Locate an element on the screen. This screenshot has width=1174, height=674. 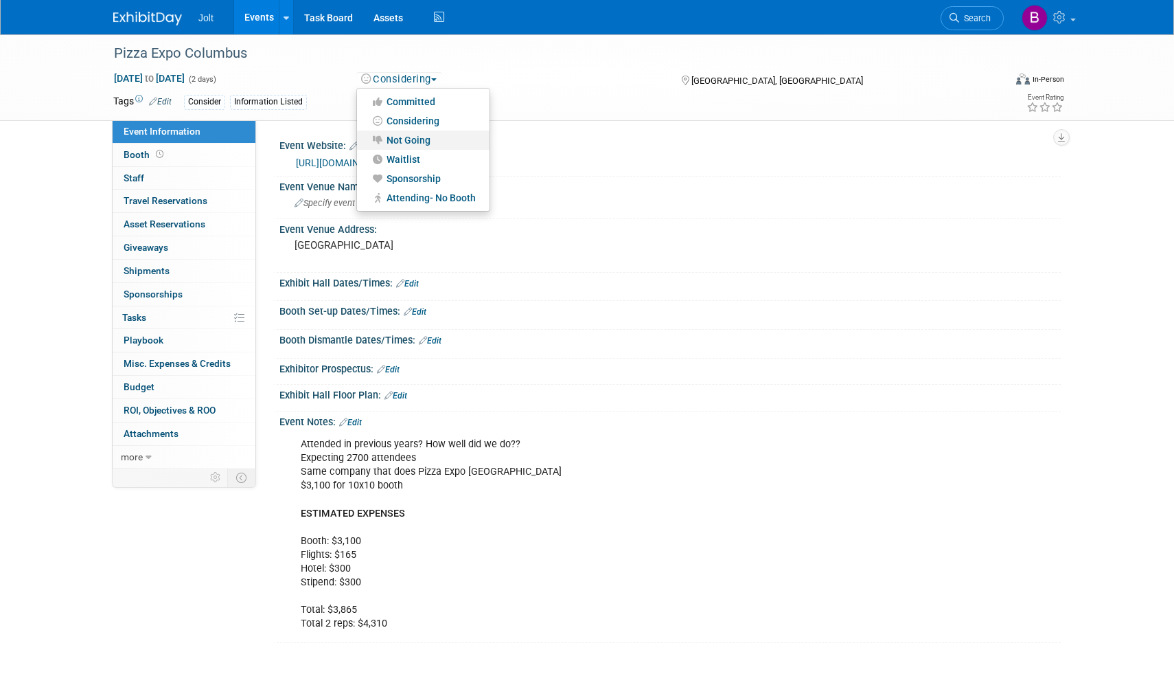
a: Sponsorship is located at coordinates (423, 179).